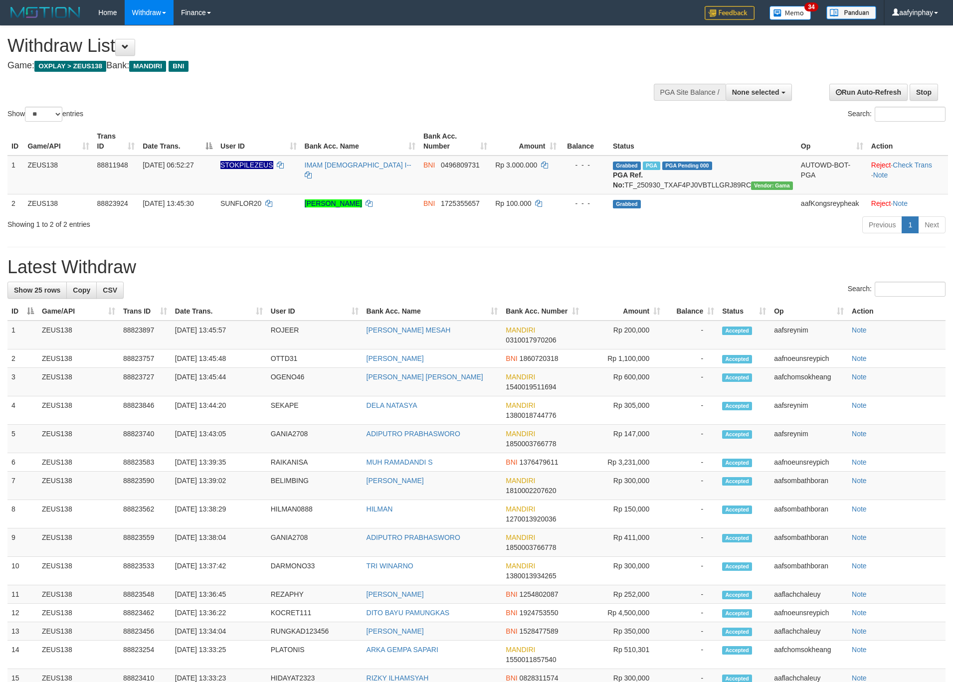 Image resolution: width=953 pixels, height=682 pixels. I want to click on span: Copy 1860720318 to clipboard, so click(539, 359).